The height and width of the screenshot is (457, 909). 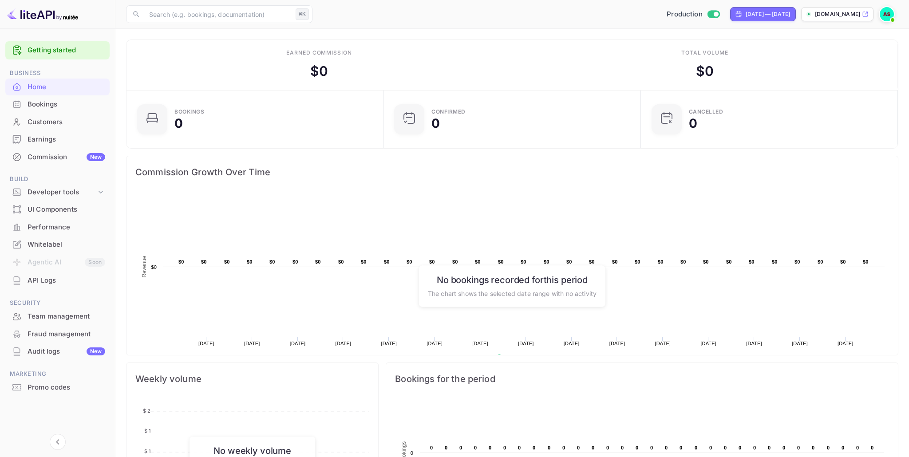 What do you see at coordinates (218, 14) in the screenshot?
I see `input: Search (e.g. bookings, documentation)` at bounding box center [218, 14].